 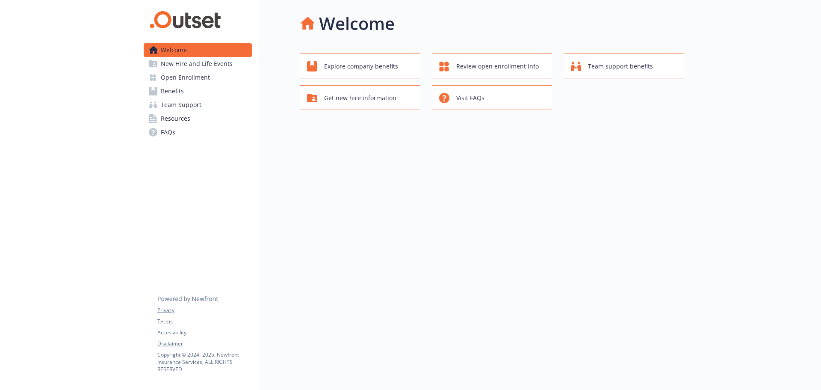 What do you see at coordinates (168, 132) in the screenshot?
I see `span: FAQs` at bounding box center [168, 132].